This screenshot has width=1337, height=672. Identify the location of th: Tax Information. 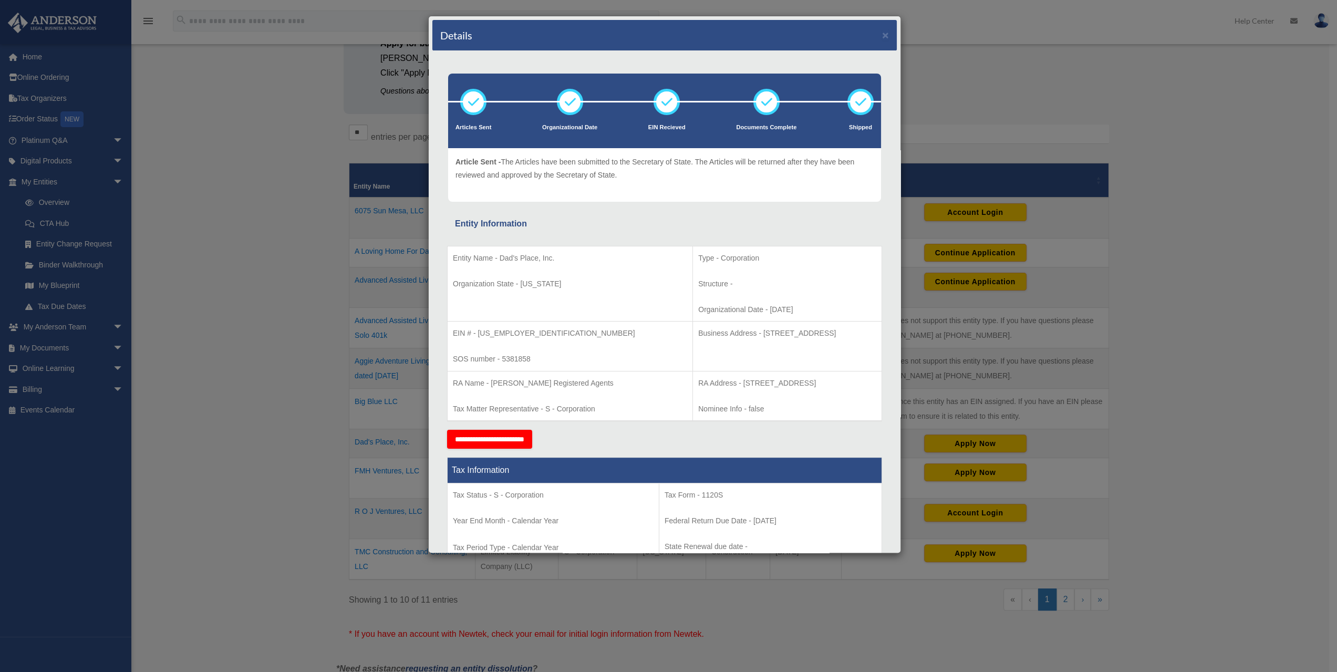
(664, 470).